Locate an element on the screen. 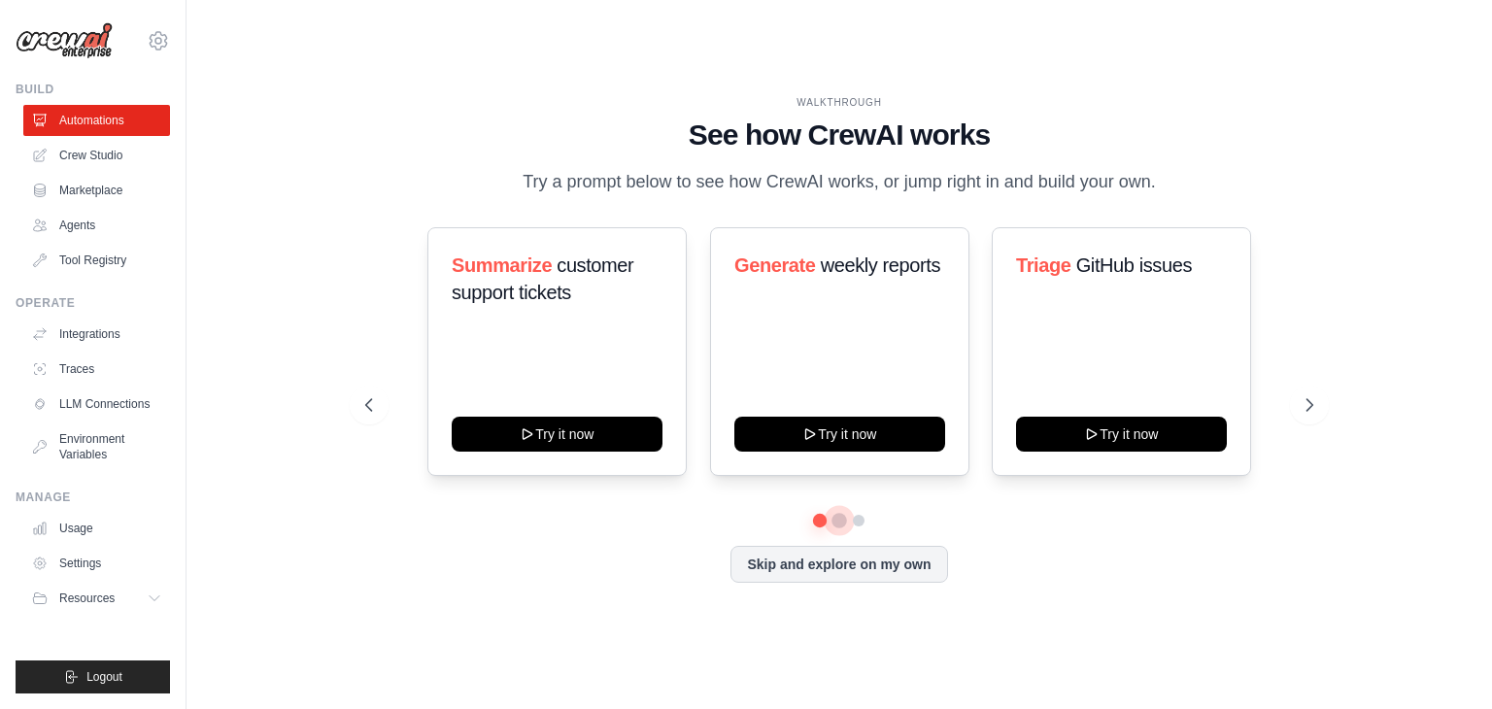 Image resolution: width=1492 pixels, height=709 pixels. span: Generate is located at coordinates (775, 265).